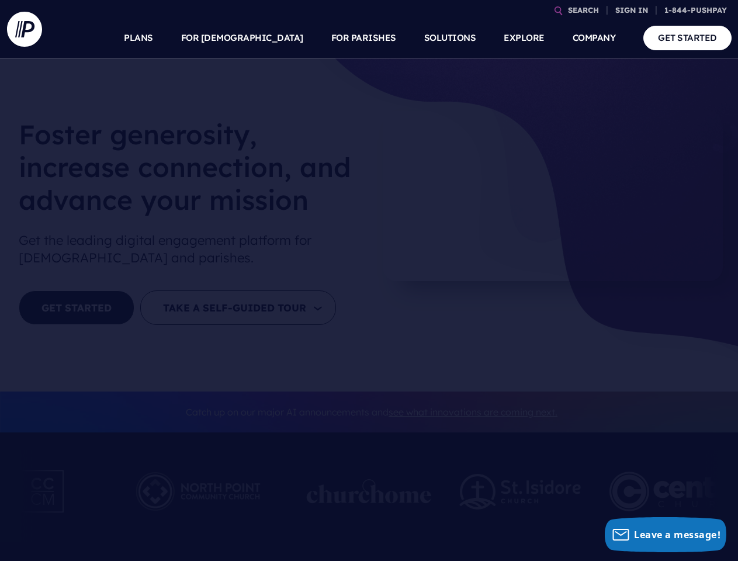  I want to click on a: PLANS, so click(139, 38).